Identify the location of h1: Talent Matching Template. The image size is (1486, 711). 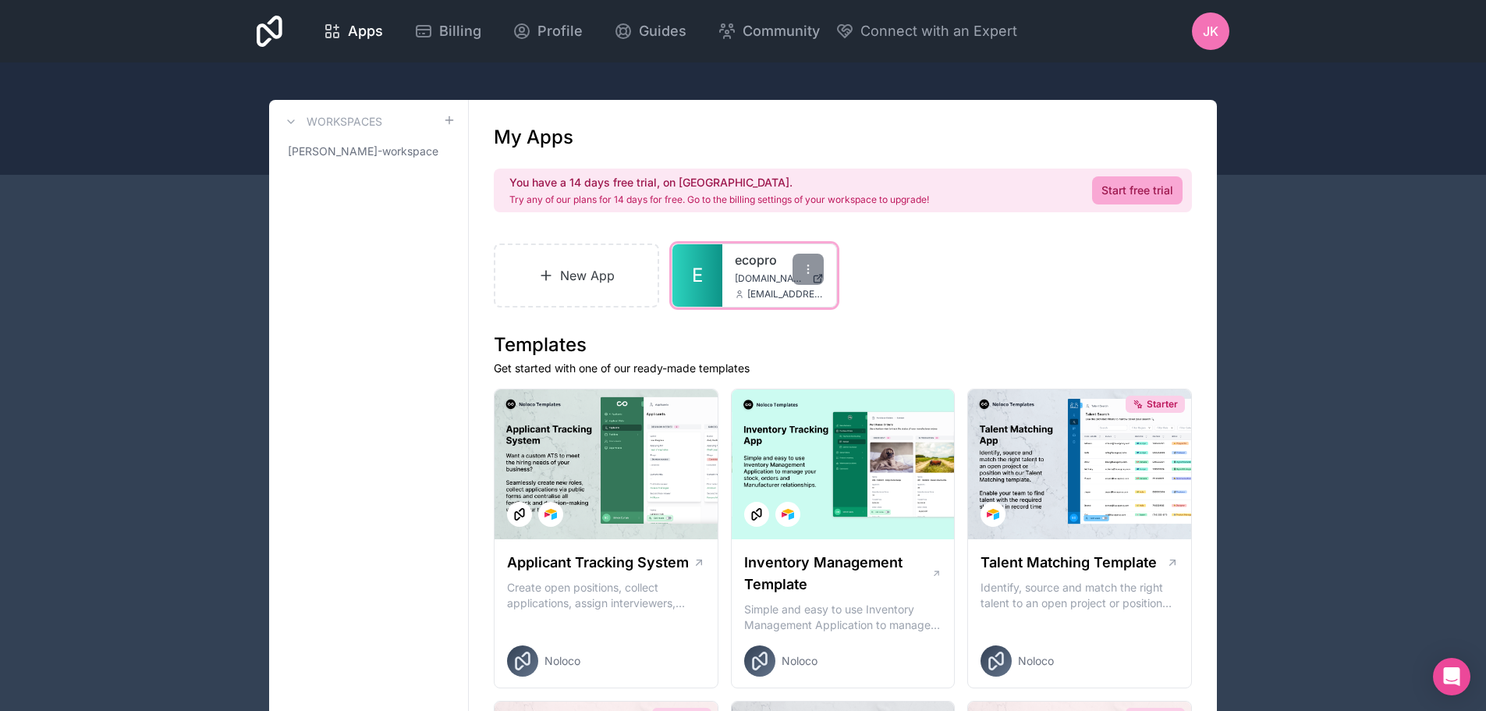
(1069, 563).